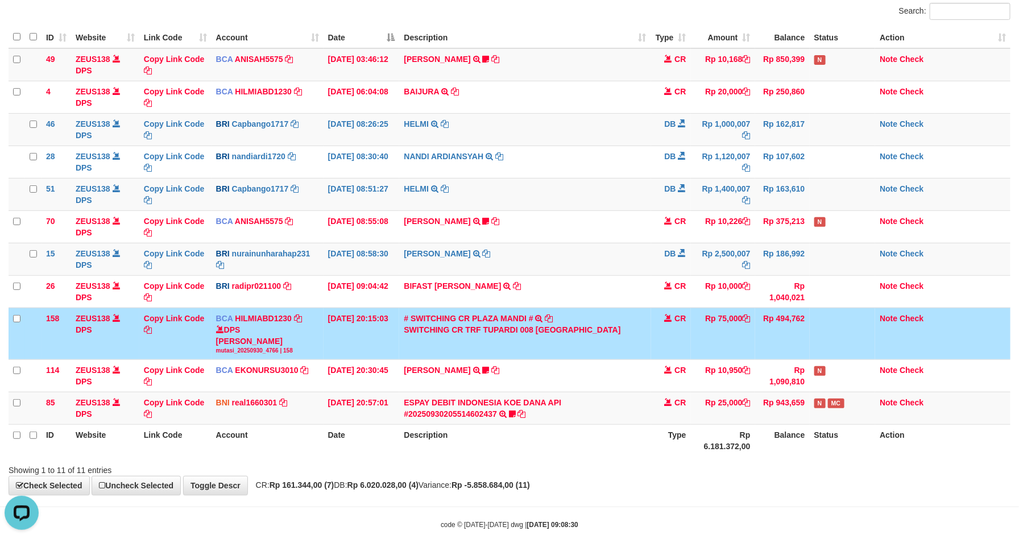 The image size is (1019, 539). What do you see at coordinates (421, 92) in the screenshot?
I see `a: BAIJURA` at bounding box center [421, 92].